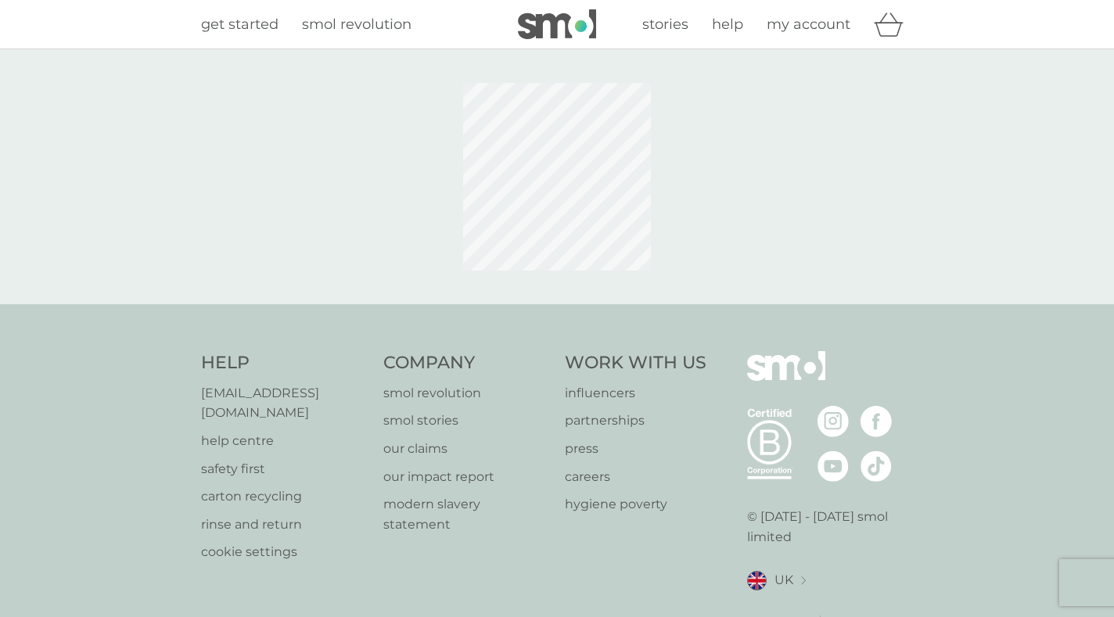 The width and height of the screenshot is (1114, 617). Describe the element at coordinates (635, 449) in the screenshot. I see `a: press` at that location.